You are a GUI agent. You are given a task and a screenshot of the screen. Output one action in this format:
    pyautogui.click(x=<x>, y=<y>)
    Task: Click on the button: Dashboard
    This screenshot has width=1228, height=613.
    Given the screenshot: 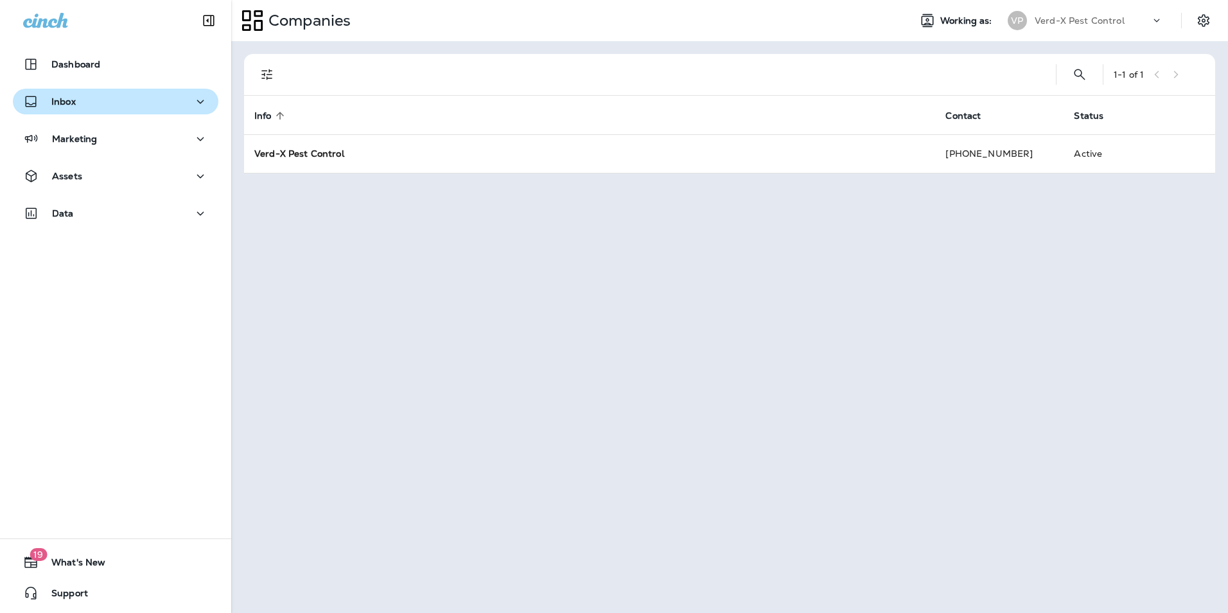 What is the action you would take?
    pyautogui.click(x=116, y=64)
    